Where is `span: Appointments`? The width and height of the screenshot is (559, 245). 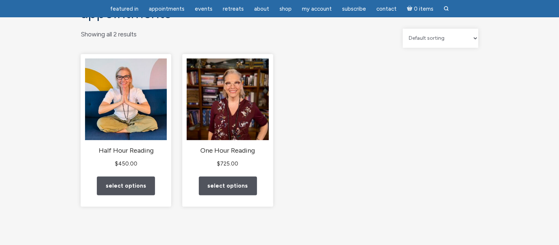
span: Appointments is located at coordinates (166, 9).